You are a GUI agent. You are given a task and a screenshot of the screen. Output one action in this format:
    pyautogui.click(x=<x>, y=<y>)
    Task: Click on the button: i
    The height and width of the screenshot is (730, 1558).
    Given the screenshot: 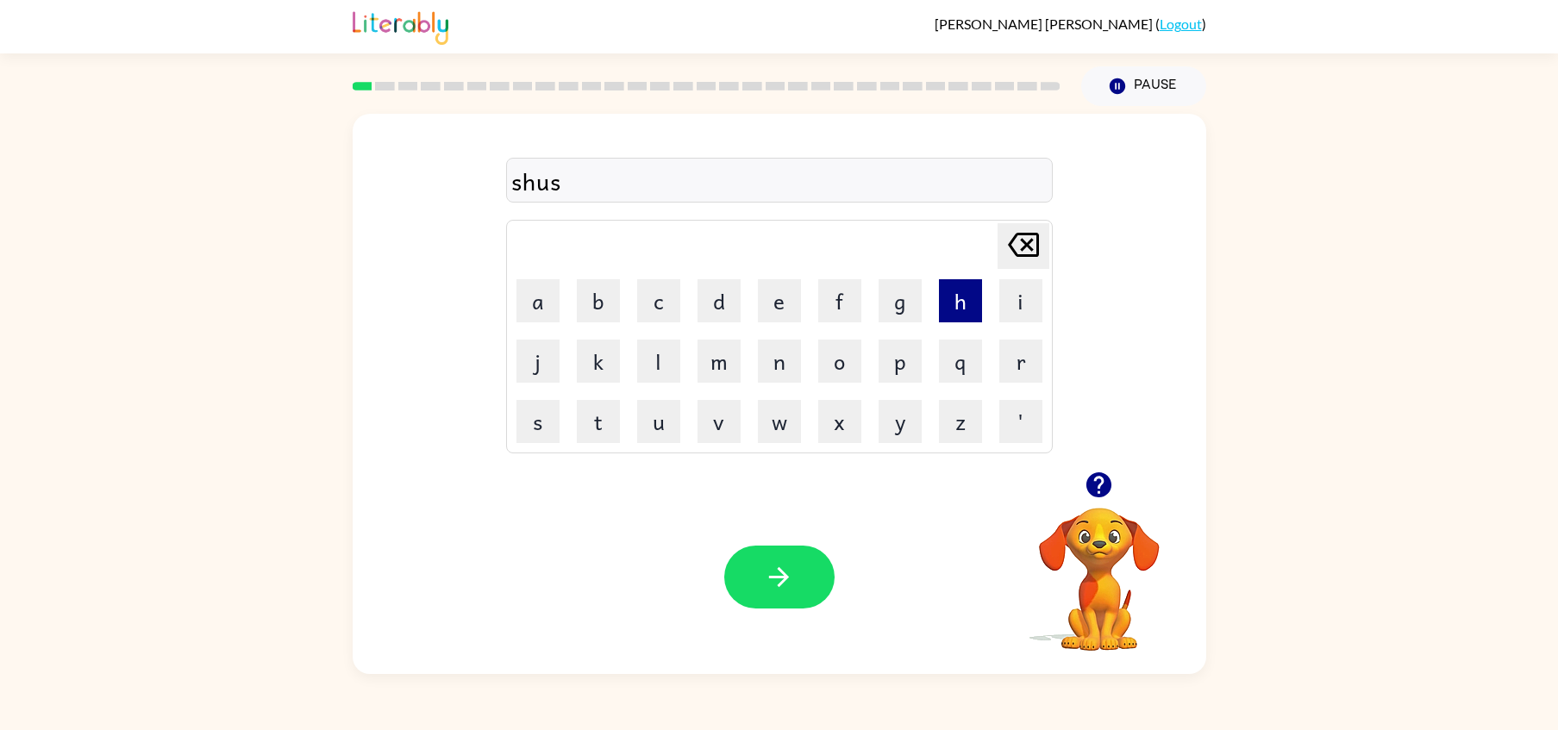 What is the action you would take?
    pyautogui.click(x=1021, y=301)
    